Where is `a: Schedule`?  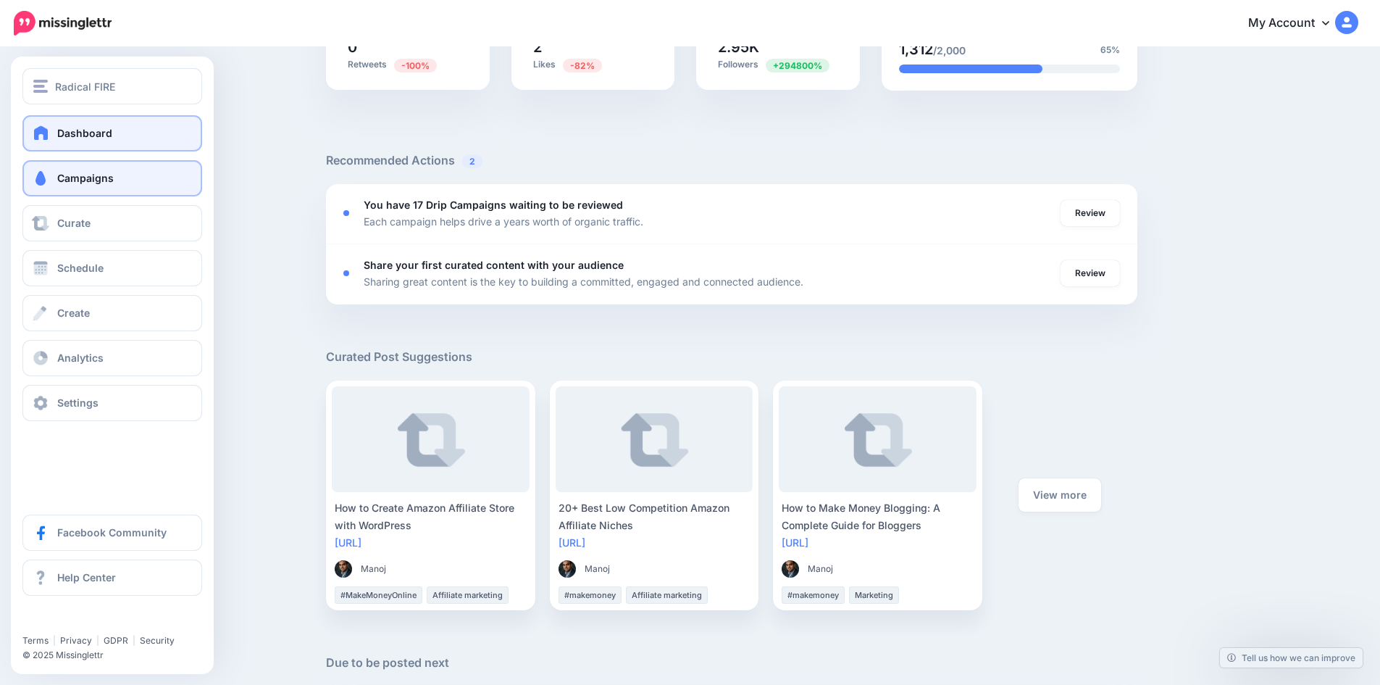 a: Schedule is located at coordinates (112, 268).